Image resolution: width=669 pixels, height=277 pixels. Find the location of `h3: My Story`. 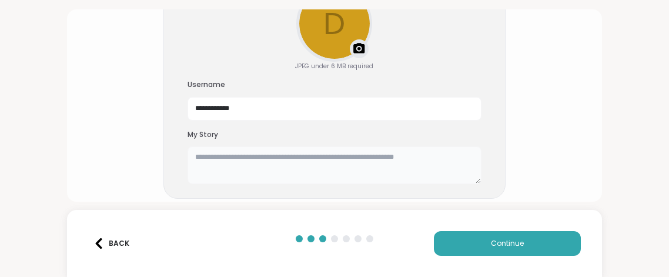

h3: My Story is located at coordinates (335, 135).